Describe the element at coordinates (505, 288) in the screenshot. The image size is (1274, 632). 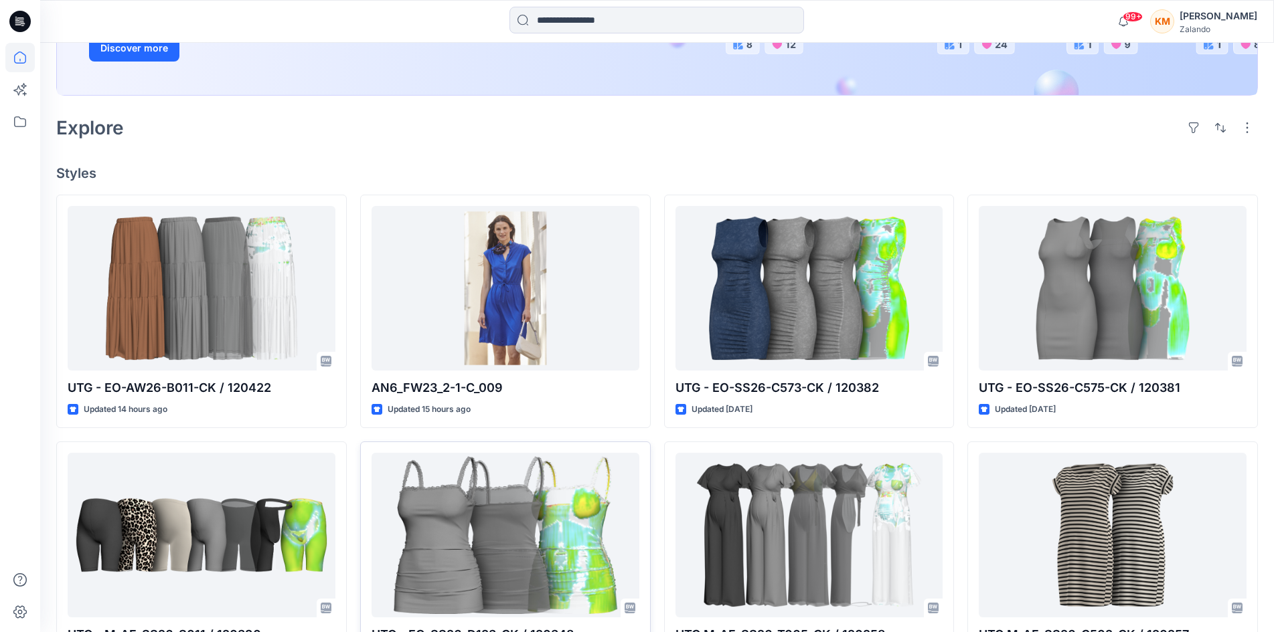
I see `a: AN6_FW23_2-1-C_009` at that location.